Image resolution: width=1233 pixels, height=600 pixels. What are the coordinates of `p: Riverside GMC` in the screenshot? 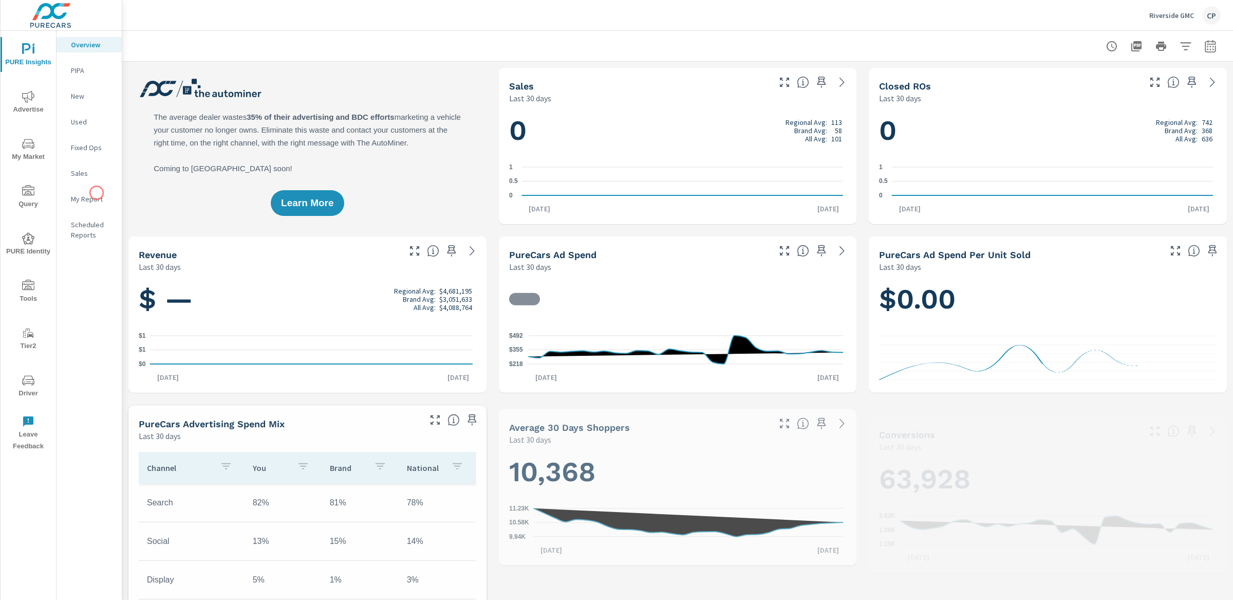 It's located at (1171, 15).